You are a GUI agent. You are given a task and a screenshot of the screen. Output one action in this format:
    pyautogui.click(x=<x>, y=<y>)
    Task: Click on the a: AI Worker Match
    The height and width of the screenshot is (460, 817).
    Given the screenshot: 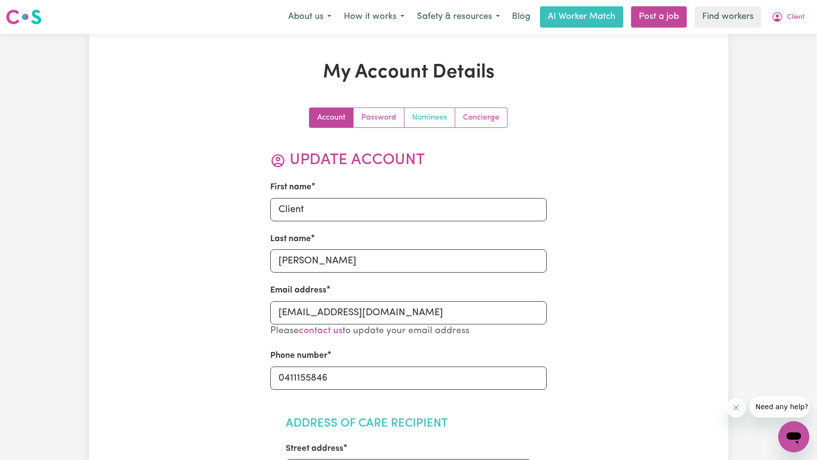 What is the action you would take?
    pyautogui.click(x=582, y=17)
    